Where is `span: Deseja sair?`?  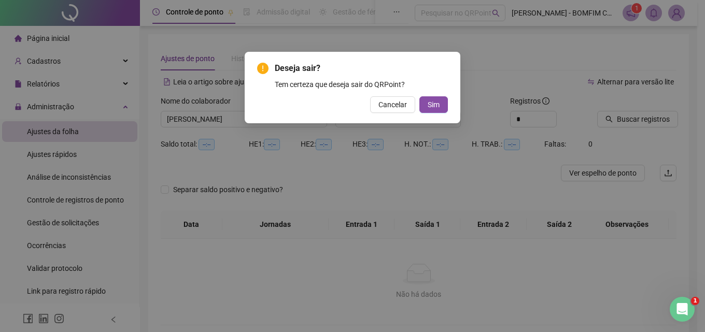
span: Deseja sair? is located at coordinates (361, 68).